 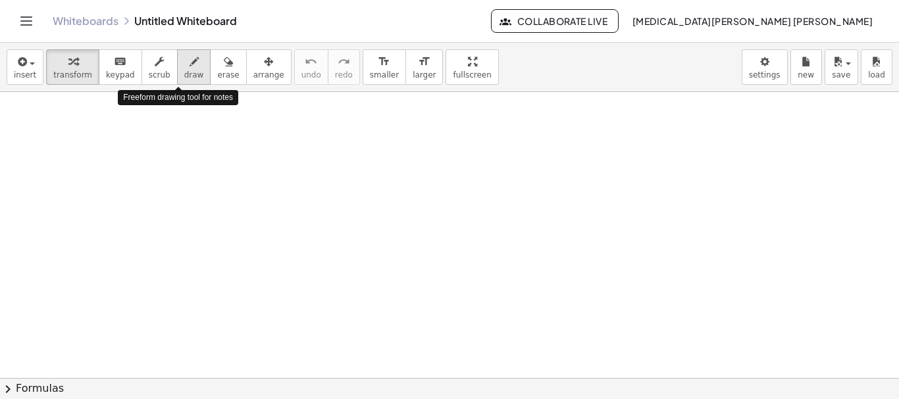 What do you see at coordinates (765, 75) in the screenshot?
I see `span: settings` at bounding box center [765, 75].